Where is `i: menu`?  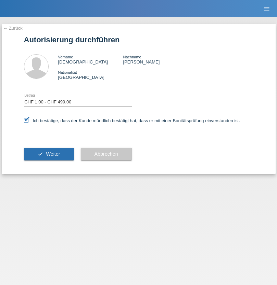 i: menu is located at coordinates (266, 9).